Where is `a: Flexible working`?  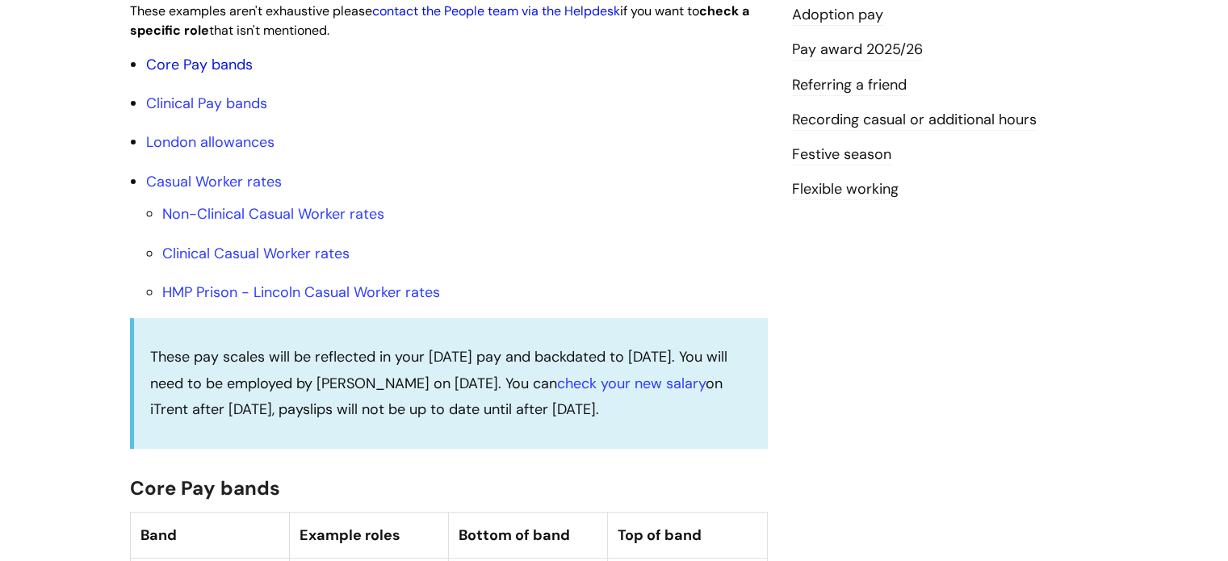 a: Flexible working is located at coordinates (845, 190).